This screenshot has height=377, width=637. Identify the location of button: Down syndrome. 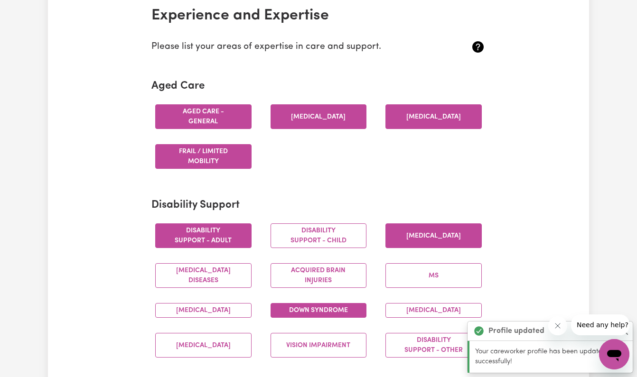
(318, 310).